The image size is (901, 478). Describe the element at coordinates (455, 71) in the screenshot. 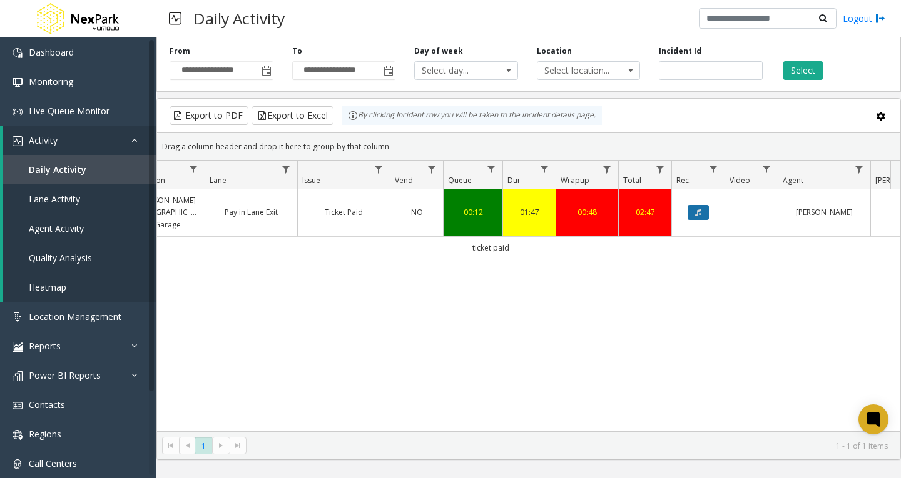

I see `span: Select day...` at that location.